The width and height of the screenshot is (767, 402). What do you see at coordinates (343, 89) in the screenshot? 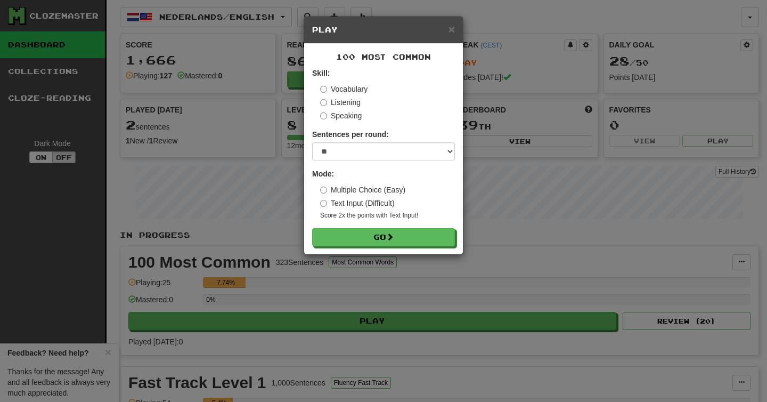
I see `label: Vocabulary` at bounding box center [343, 89].